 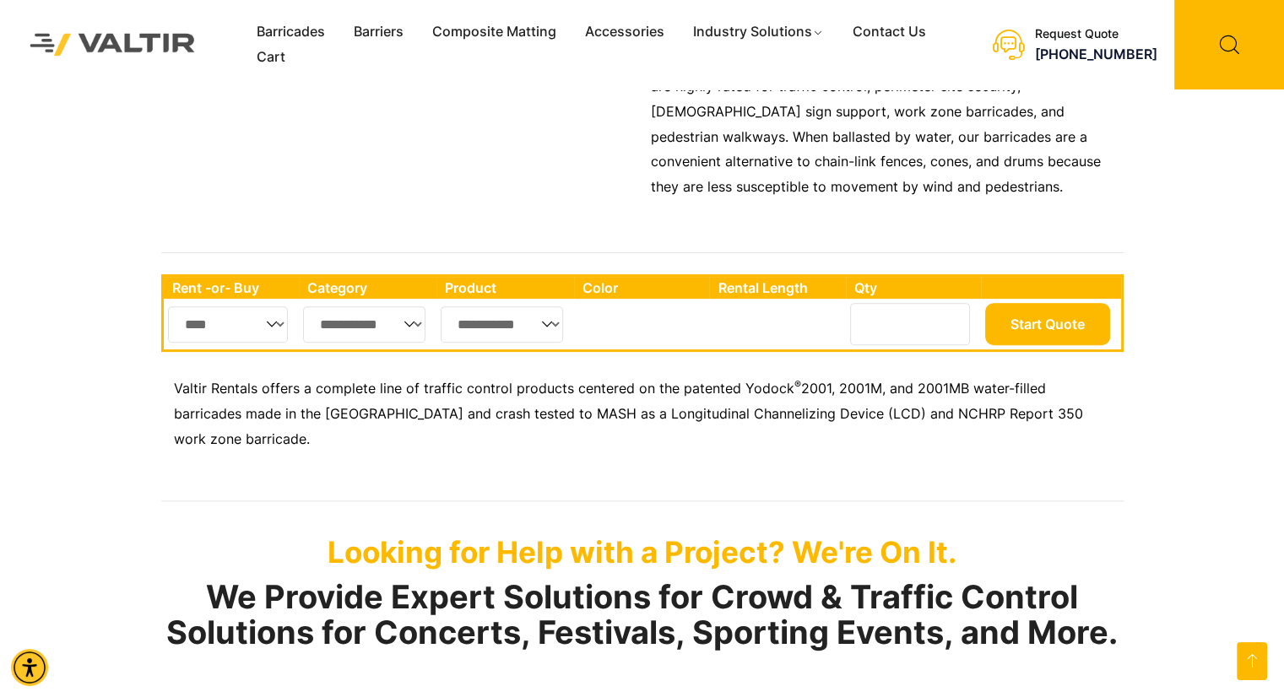 I want to click on a: Barricades, so click(x=290, y=32).